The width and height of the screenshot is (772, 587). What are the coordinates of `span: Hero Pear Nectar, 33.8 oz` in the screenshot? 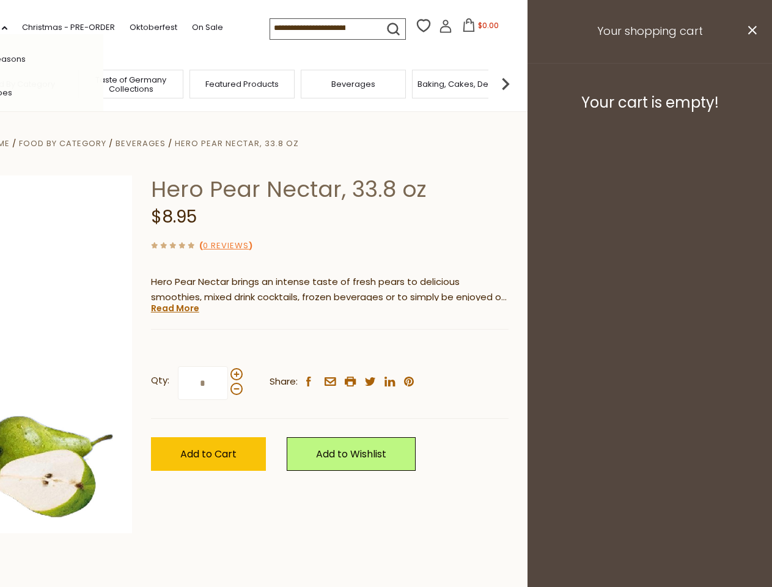 It's located at (237, 143).